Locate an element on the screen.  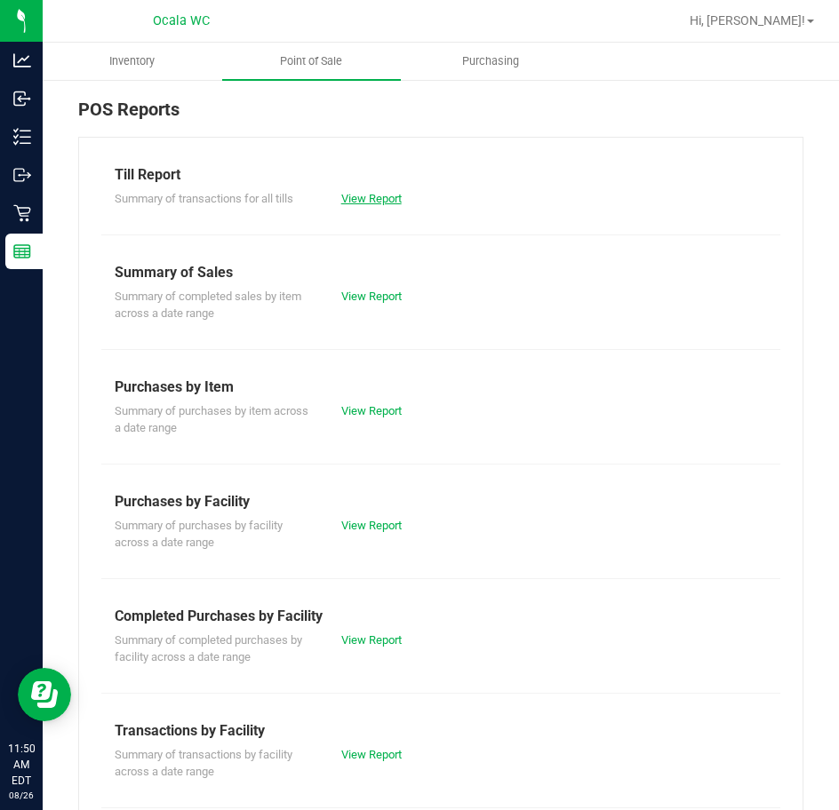
span: Summary of purchases by facility across a date range is located at coordinates (198, 534).